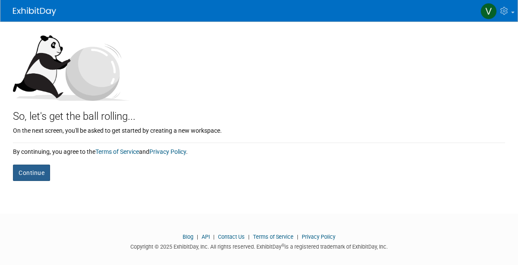 This screenshot has height=265, width=518. I want to click on div: By continuing, you agree to the and ., so click(259, 150).